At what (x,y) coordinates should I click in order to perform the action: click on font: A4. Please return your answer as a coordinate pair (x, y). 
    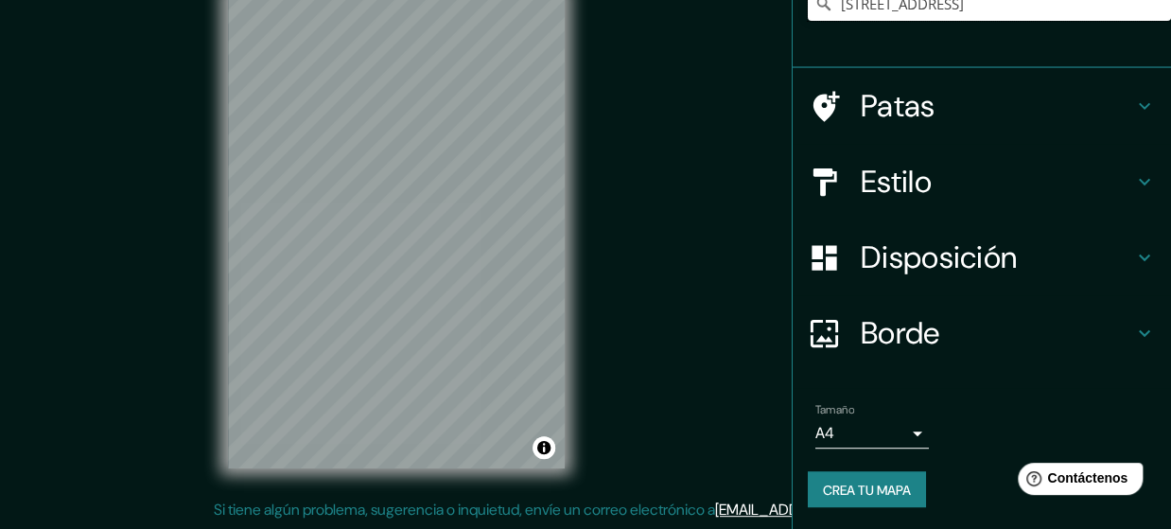
    Looking at the image, I should click on (825, 432).